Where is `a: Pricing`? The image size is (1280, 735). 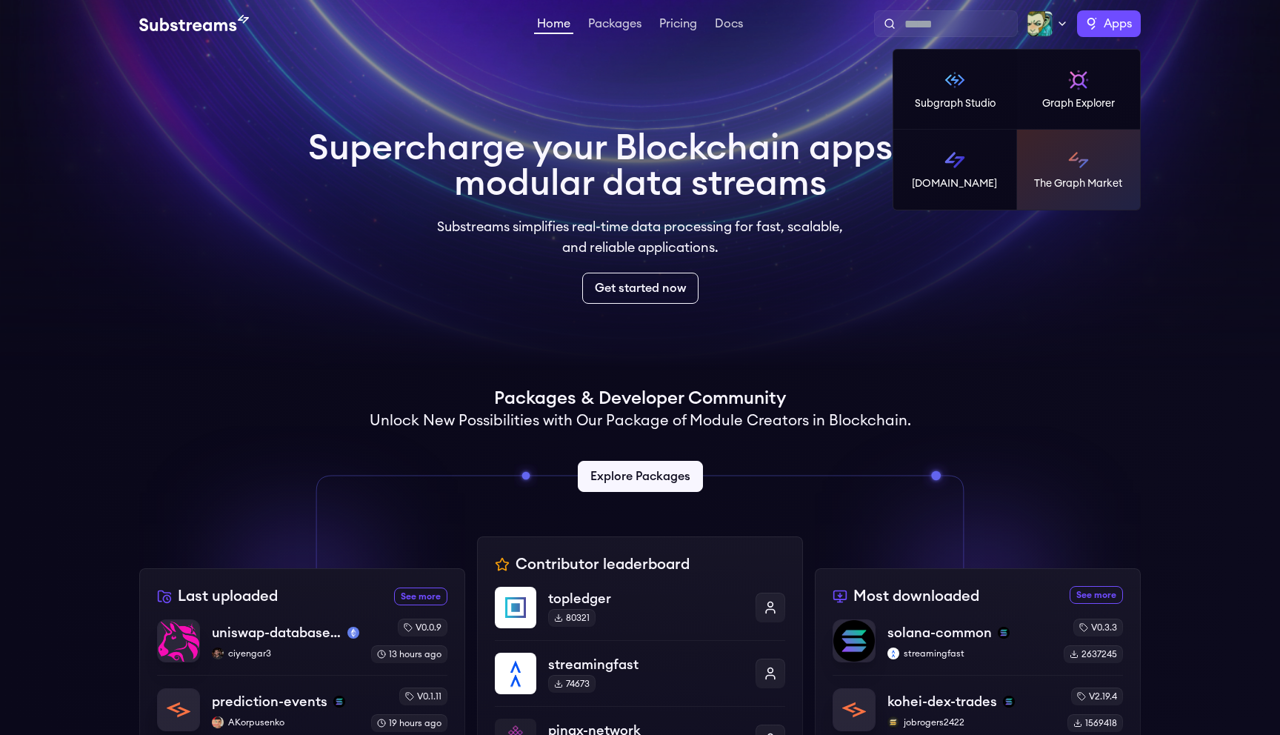
a: Pricing is located at coordinates (678, 25).